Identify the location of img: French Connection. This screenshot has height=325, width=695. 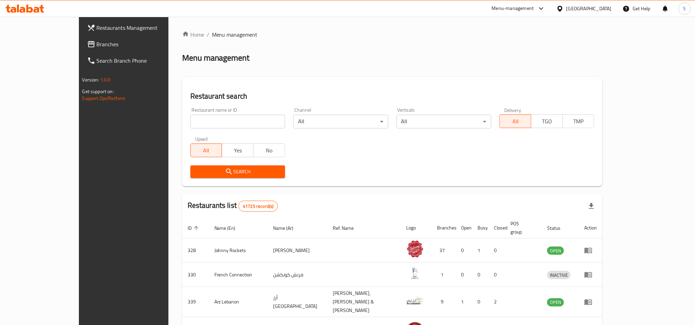
(415, 274).